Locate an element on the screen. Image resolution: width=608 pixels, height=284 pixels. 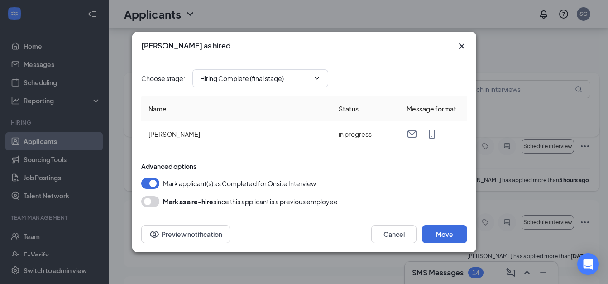
b: Mark as a re-hire is located at coordinates (188, 202).